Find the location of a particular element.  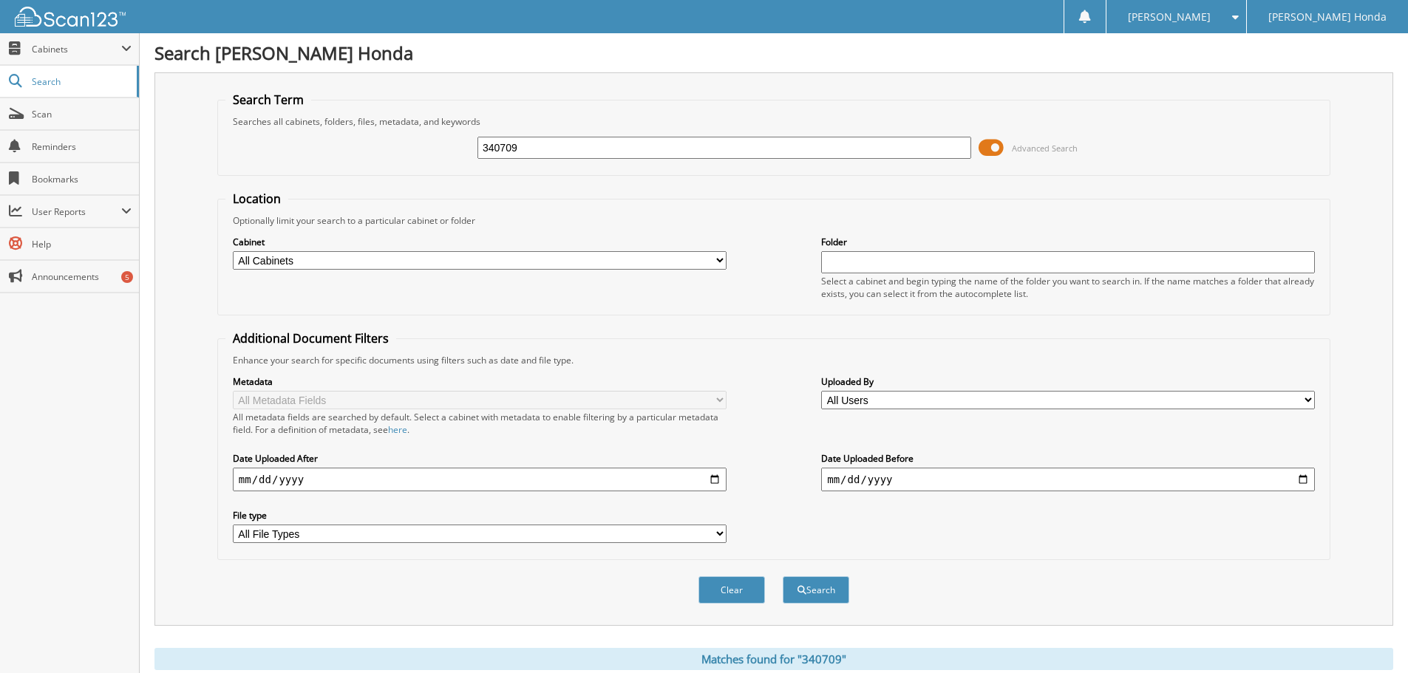

label: Folder is located at coordinates (1068, 242).